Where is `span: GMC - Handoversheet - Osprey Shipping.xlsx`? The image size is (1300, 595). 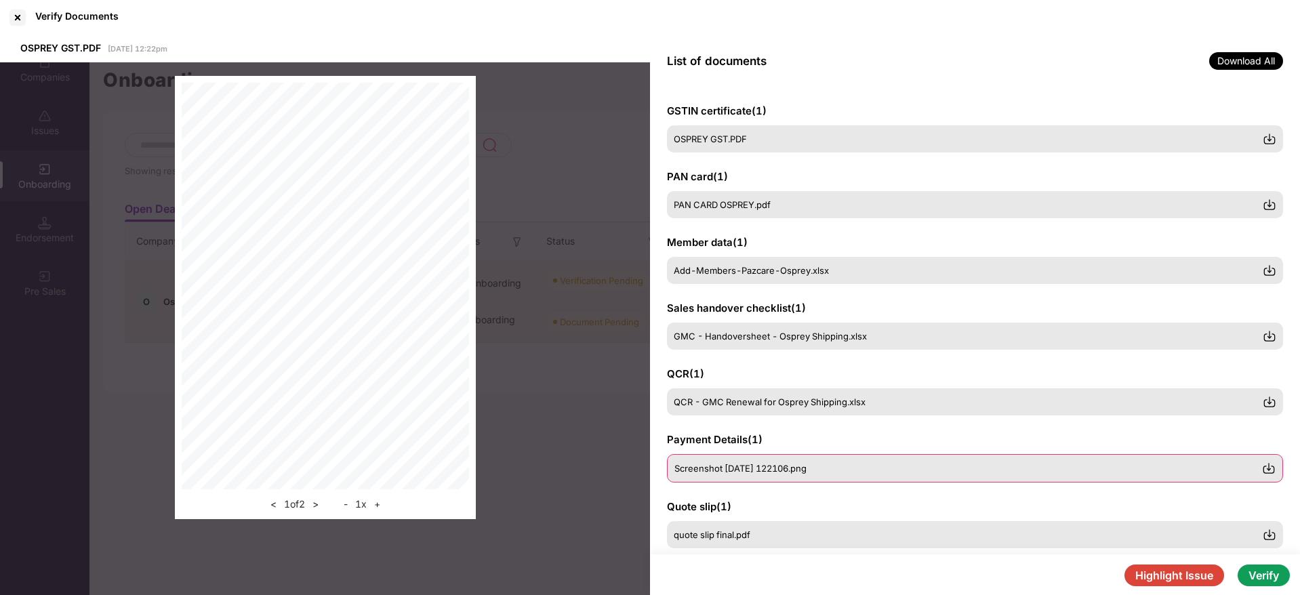 span: GMC - Handoversheet - Osprey Shipping.xlsx is located at coordinates (770, 336).